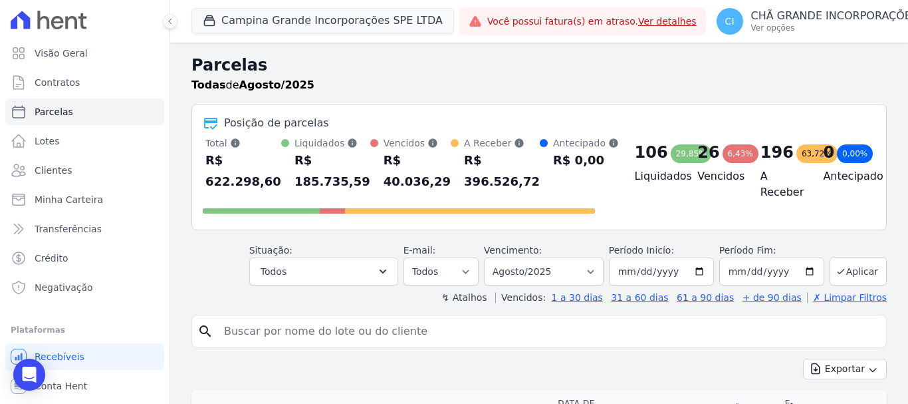 This screenshot has width=908, height=404. Describe the element at coordinates (277, 84) in the screenshot. I see `strong: Agosto/2025` at that location.